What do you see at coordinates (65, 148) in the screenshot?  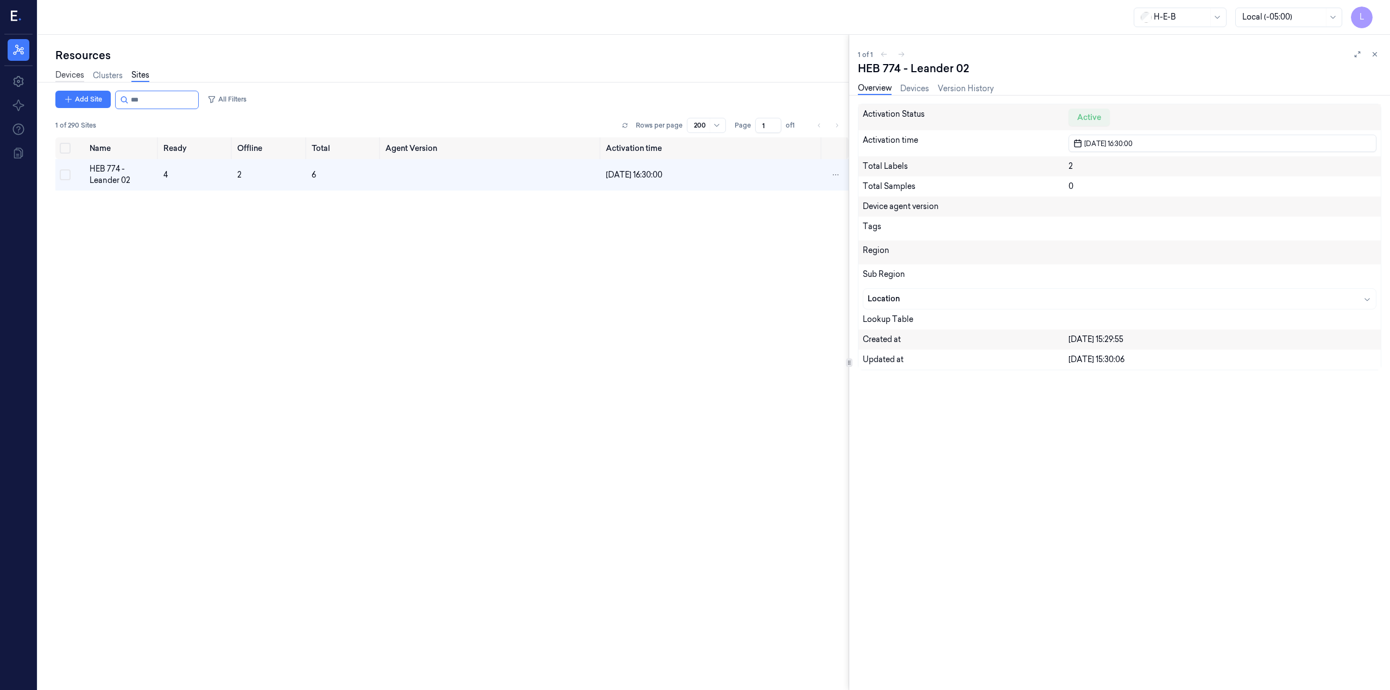 I see `button: Select all` at bounding box center [65, 148].